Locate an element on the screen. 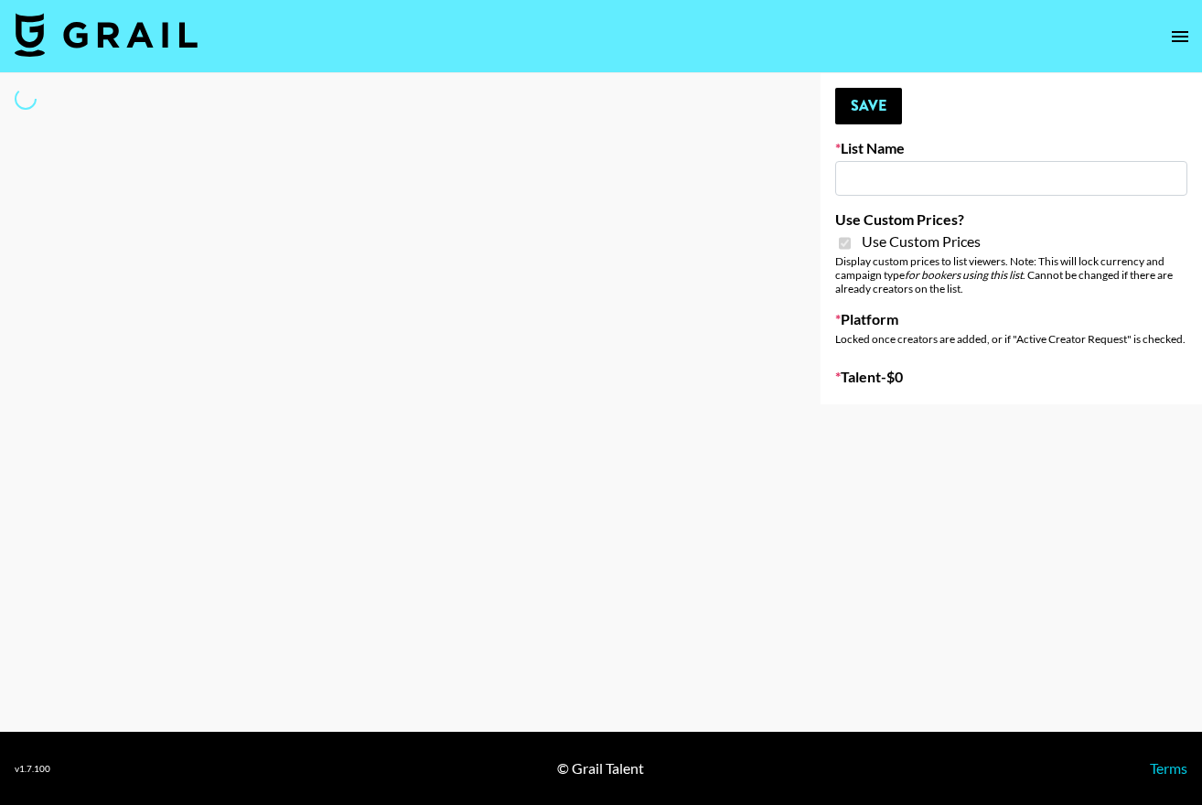  div: Locked once creators are added, or if "Active Creator Request" is checked. is located at coordinates (1011, 338).